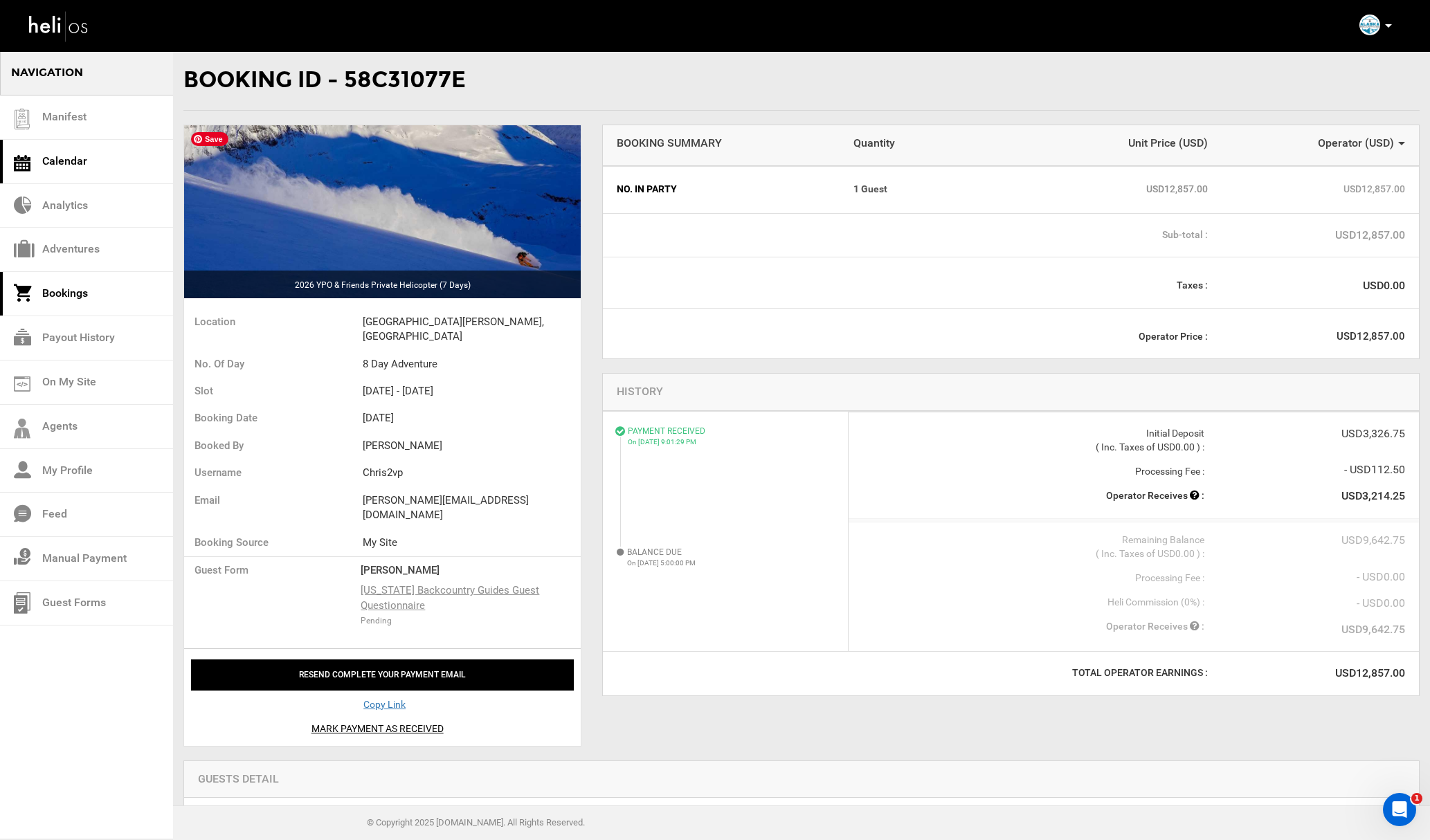  What do you see at coordinates (801, 80) in the screenshot?
I see `div: Booking ID - 58C31077E` at bounding box center [801, 80].